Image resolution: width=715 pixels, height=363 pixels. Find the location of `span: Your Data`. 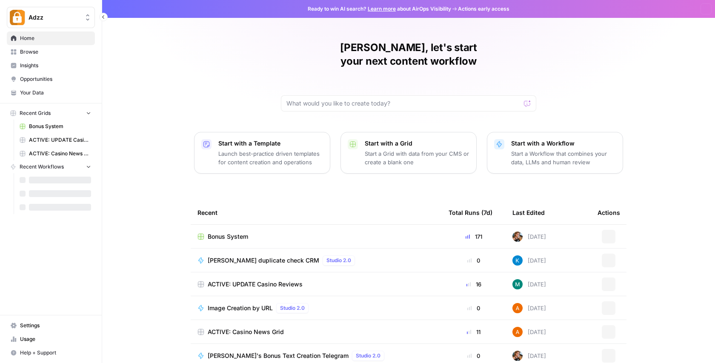

span: Your Data is located at coordinates (55, 93).